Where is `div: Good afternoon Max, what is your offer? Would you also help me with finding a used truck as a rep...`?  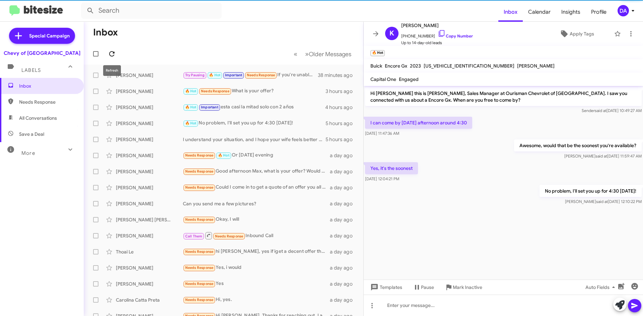 div: Good afternoon Max, what is your offer? Would you also help me with finding a used truck as a rep... is located at coordinates (256, 171).